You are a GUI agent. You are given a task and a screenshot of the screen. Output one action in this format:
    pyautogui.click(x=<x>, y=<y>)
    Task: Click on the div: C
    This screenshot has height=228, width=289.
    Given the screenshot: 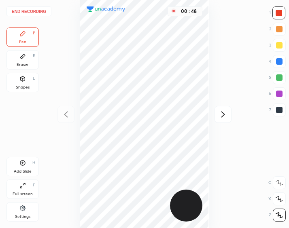 What is the action you would take?
    pyautogui.click(x=277, y=183)
    